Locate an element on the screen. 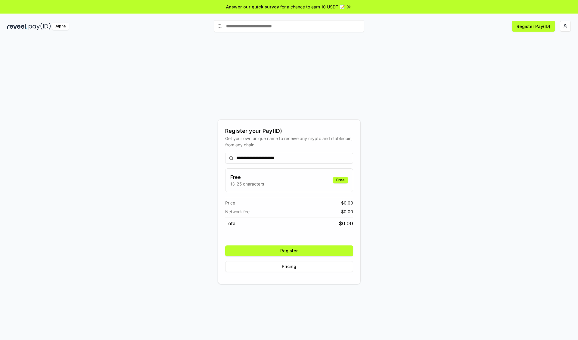 Image resolution: width=578 pixels, height=340 pixels. button: Pricing is located at coordinates (289, 266).